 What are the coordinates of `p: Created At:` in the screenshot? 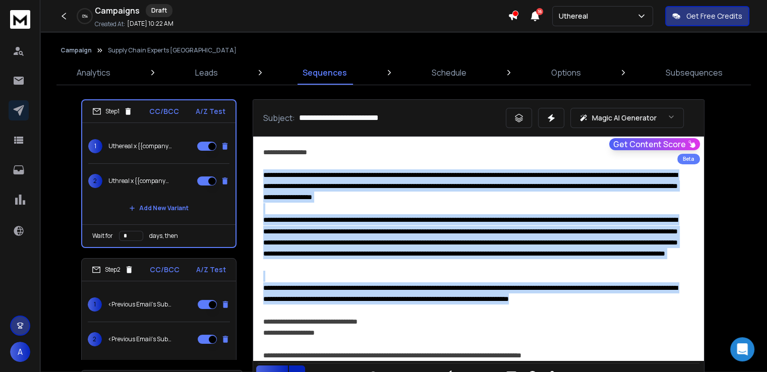 It's located at (110, 24).